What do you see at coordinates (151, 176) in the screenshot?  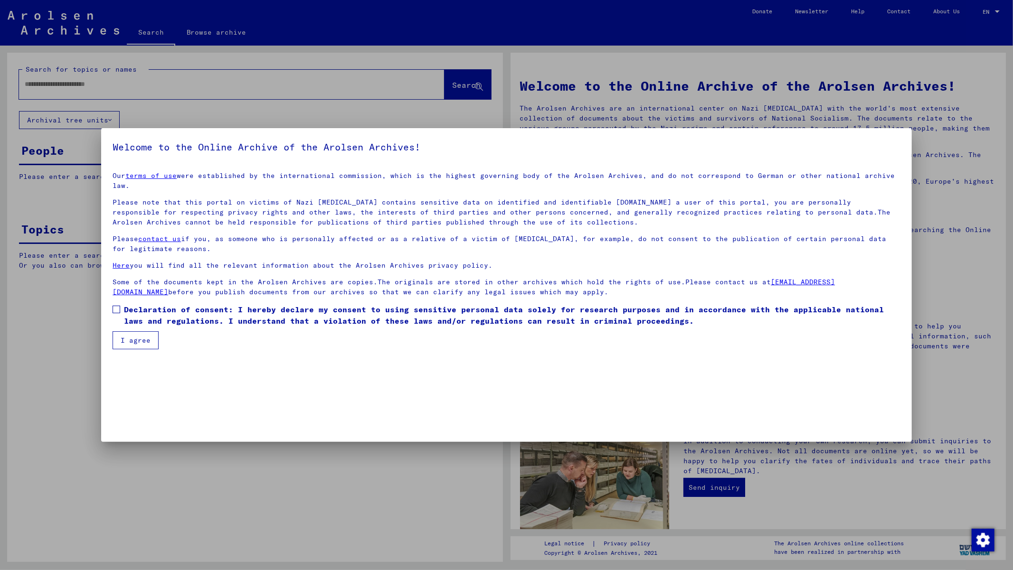 I see `a: terms of use` at bounding box center [151, 176].